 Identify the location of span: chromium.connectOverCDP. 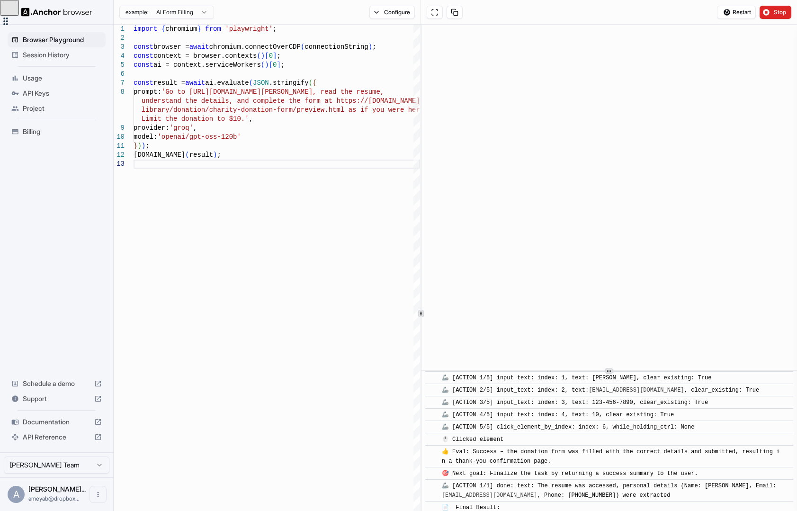
(255, 47).